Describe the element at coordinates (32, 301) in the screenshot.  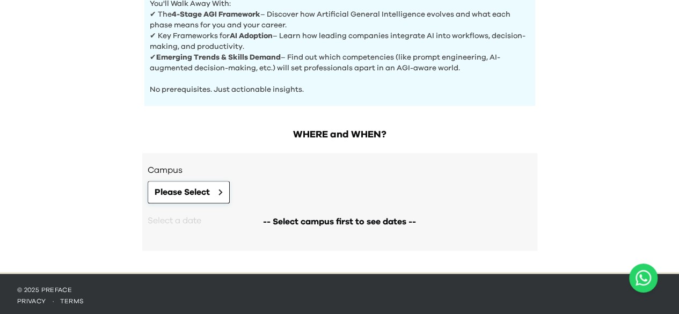
I see `a: privacy` at that location.